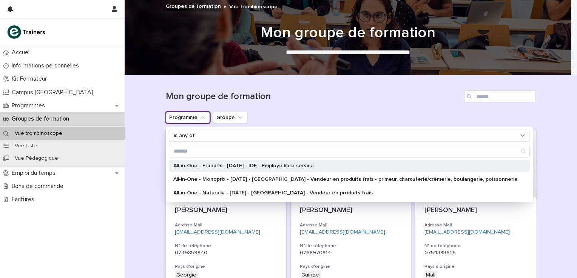  I want to click on p: 0754383625, so click(475, 253).